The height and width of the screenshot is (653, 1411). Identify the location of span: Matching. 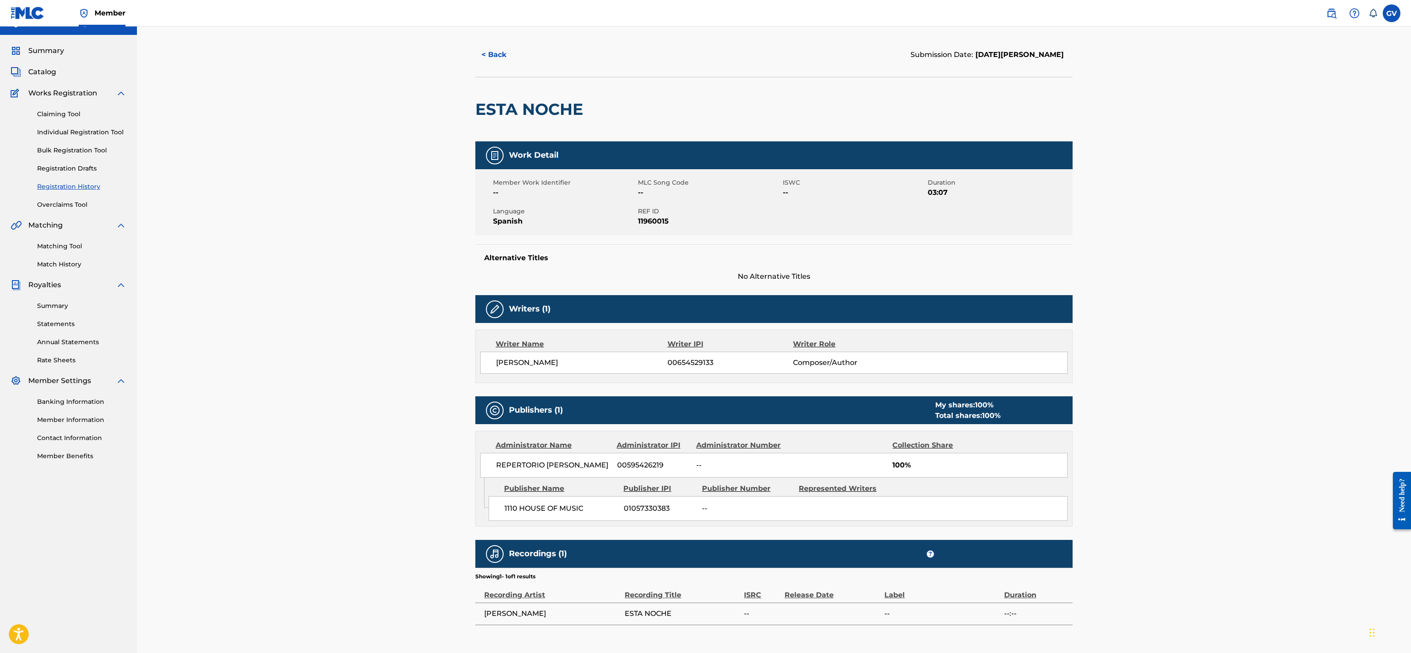
(46, 225).